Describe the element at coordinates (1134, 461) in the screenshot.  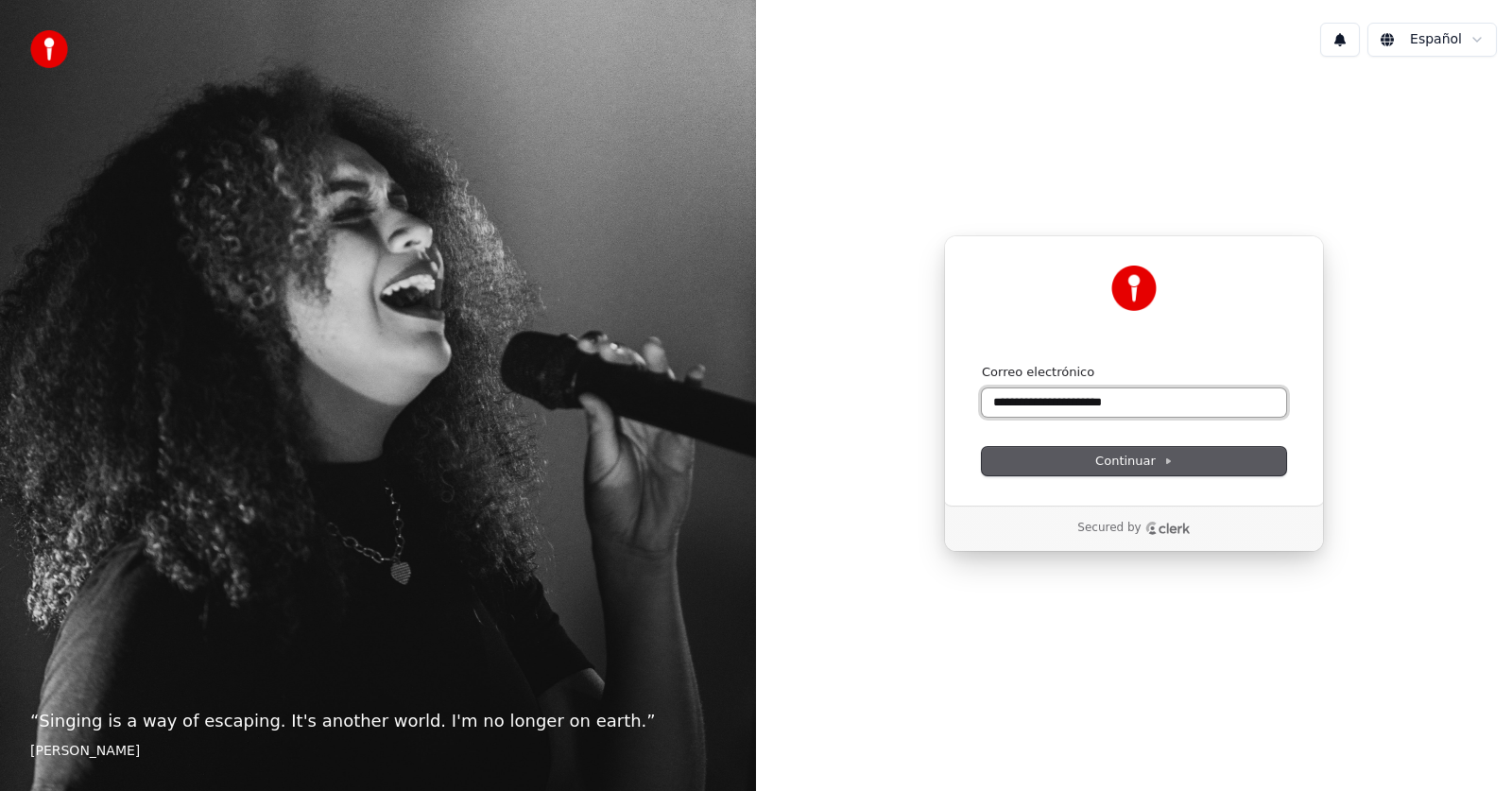
I see `button: Continuar` at that location.